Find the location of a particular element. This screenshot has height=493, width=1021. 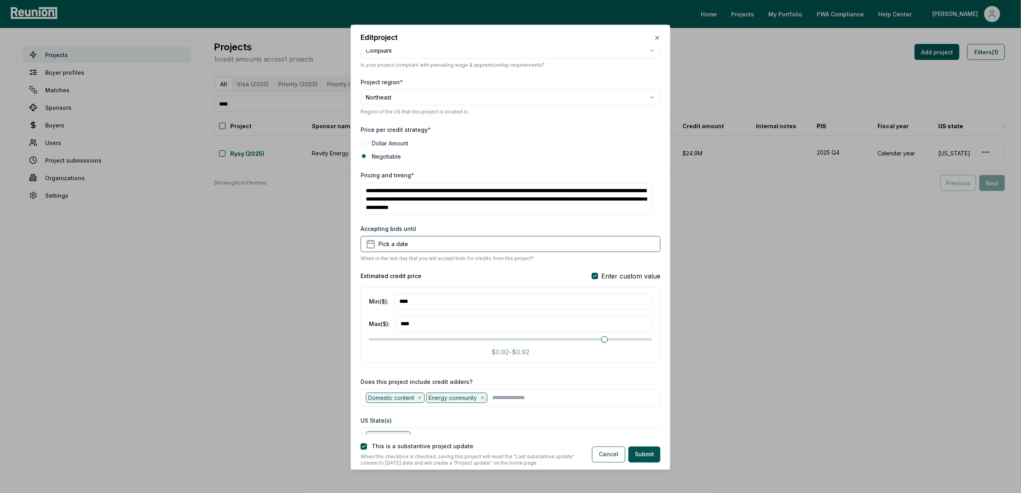

label: Accepting bids until is located at coordinates (388, 228).